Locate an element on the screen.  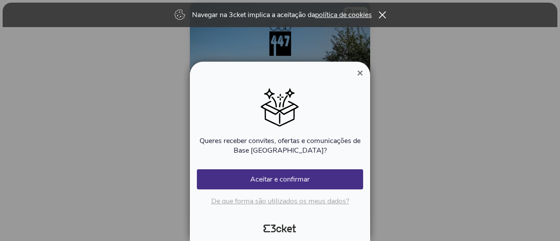
p: Navegar na 3cket implica a aceitação da is located at coordinates (282, 15).